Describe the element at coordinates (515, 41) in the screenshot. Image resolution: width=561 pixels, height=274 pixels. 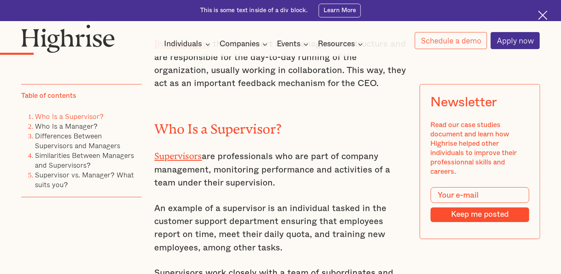
I see `a: Apply now` at that location.